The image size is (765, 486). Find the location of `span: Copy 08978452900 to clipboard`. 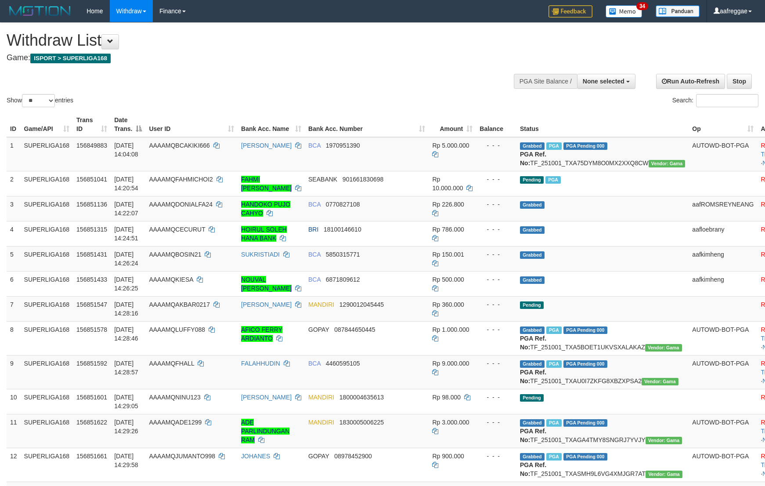

span: Copy 08978452900 to clipboard is located at coordinates (353, 456).